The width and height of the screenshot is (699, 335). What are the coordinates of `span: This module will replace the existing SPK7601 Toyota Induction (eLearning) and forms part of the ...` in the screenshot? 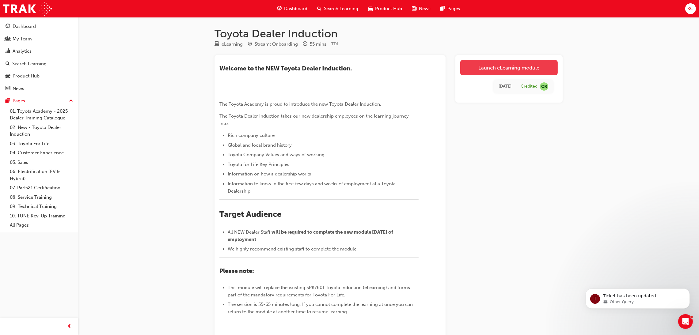 It's located at (319, 291).